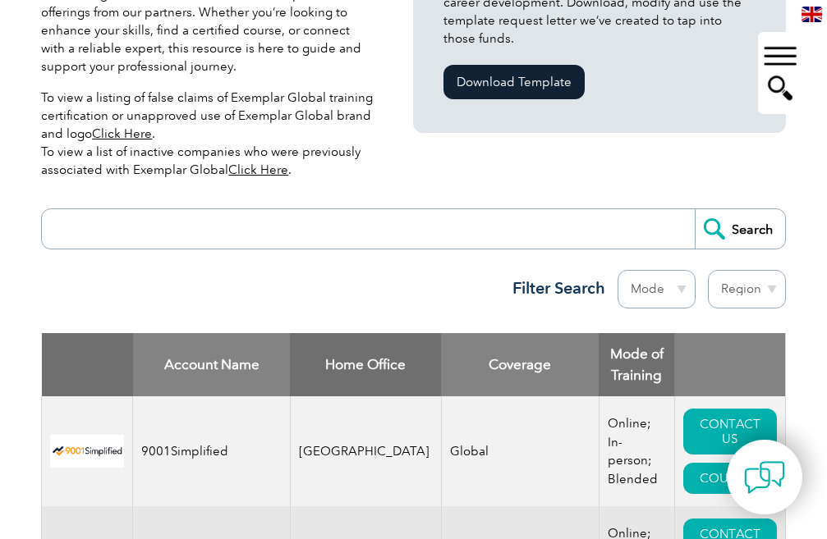 The height and width of the screenshot is (539, 827). I want to click on th: Account Name: activate to sort column descending, so click(212, 364).